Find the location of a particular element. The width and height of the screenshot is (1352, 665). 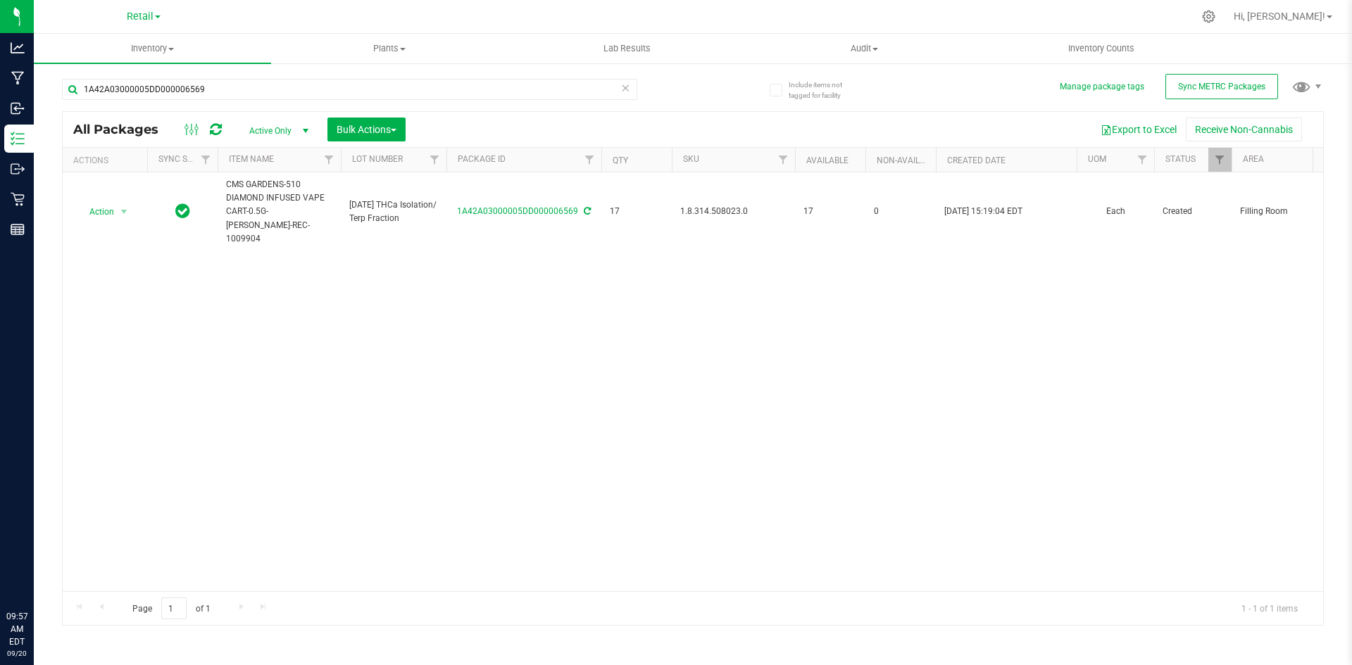

a: Non-Available is located at coordinates (908, 161).